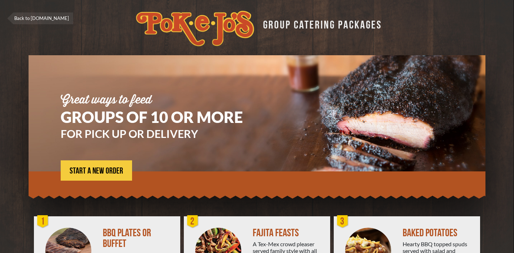 The height and width of the screenshot is (253, 514). What do you see at coordinates (96, 171) in the screenshot?
I see `span: START A NEW ORDER` at bounding box center [96, 171].